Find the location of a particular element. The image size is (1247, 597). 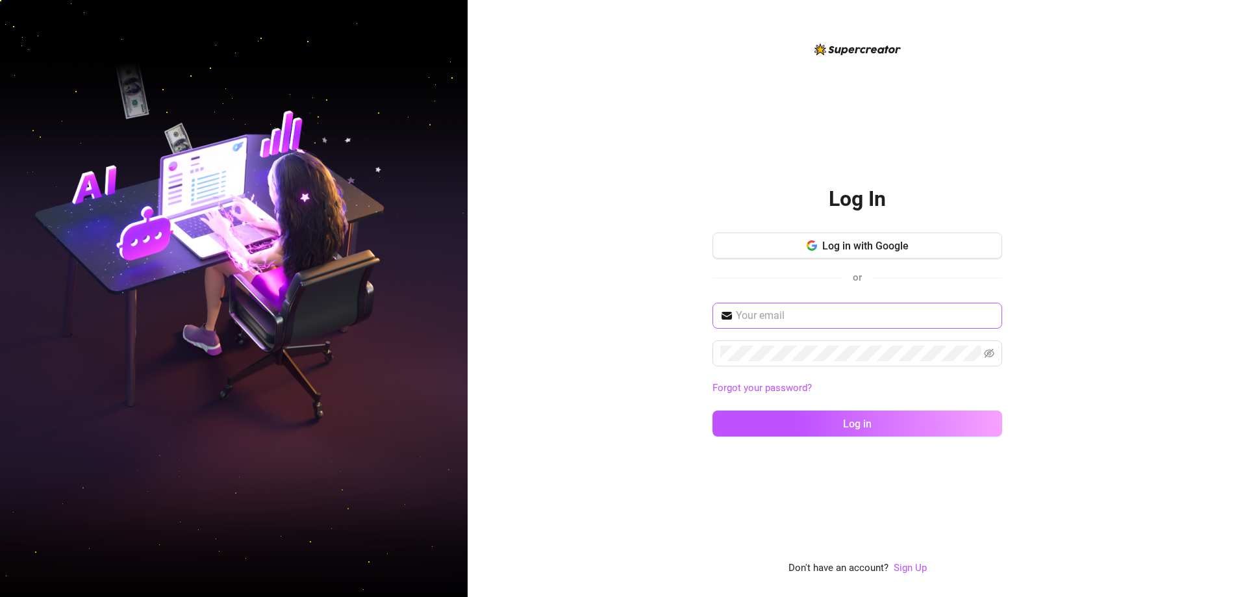

span: Log in with Google is located at coordinates (865, 245).